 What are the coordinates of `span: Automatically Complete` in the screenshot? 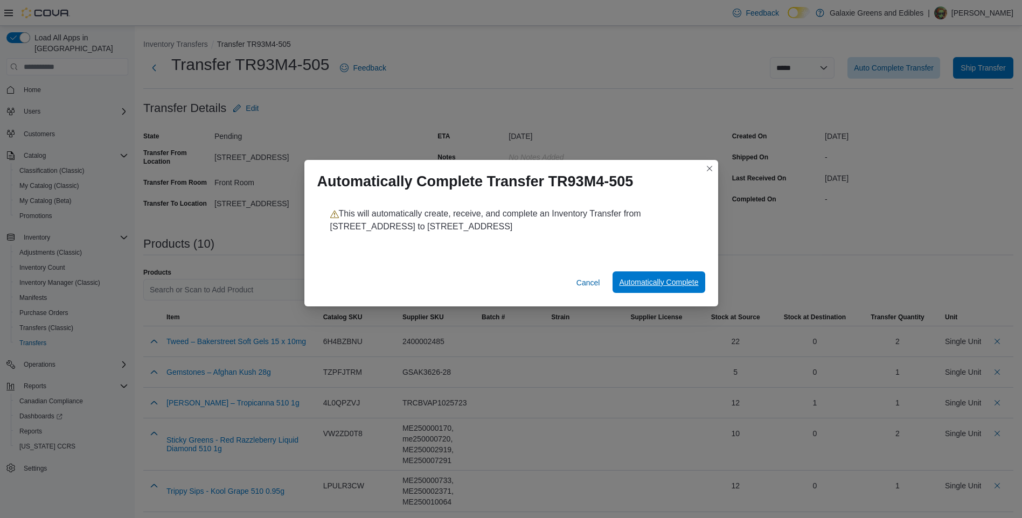 It's located at (658, 282).